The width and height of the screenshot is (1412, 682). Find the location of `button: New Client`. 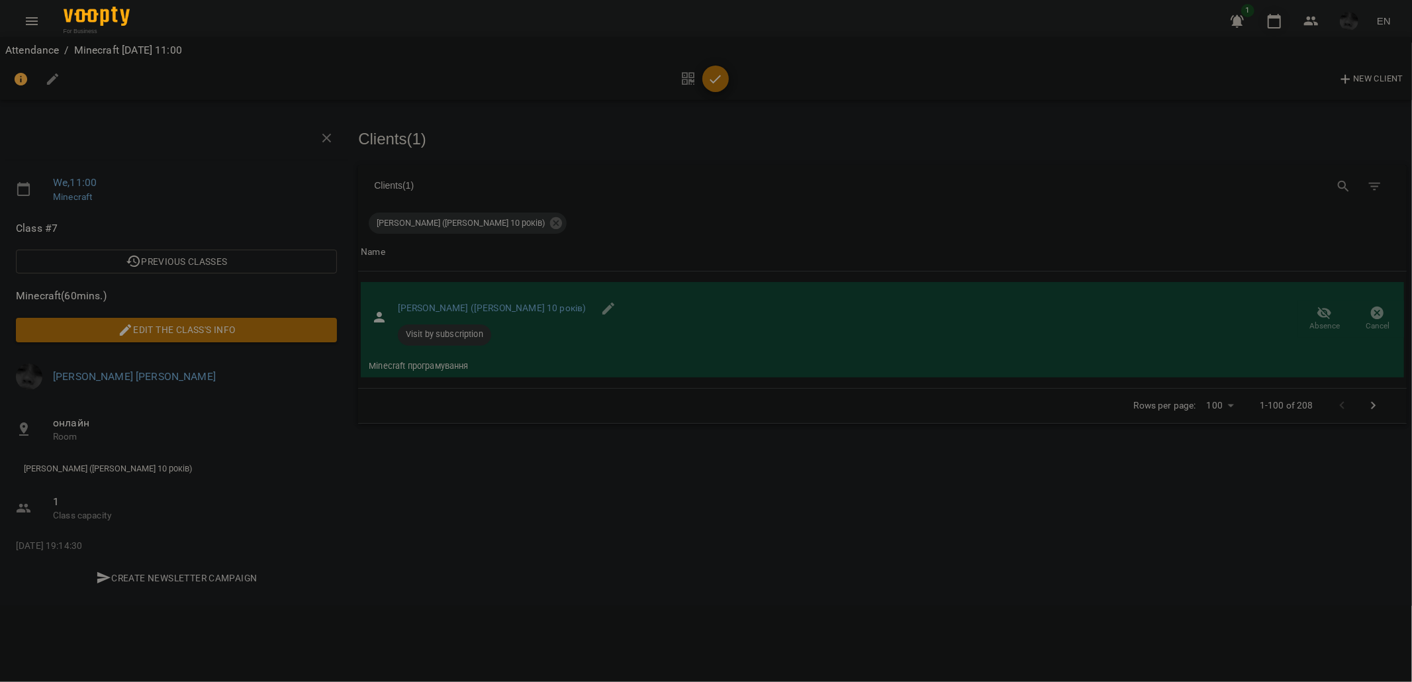

button: New Client is located at coordinates (1370, 79).